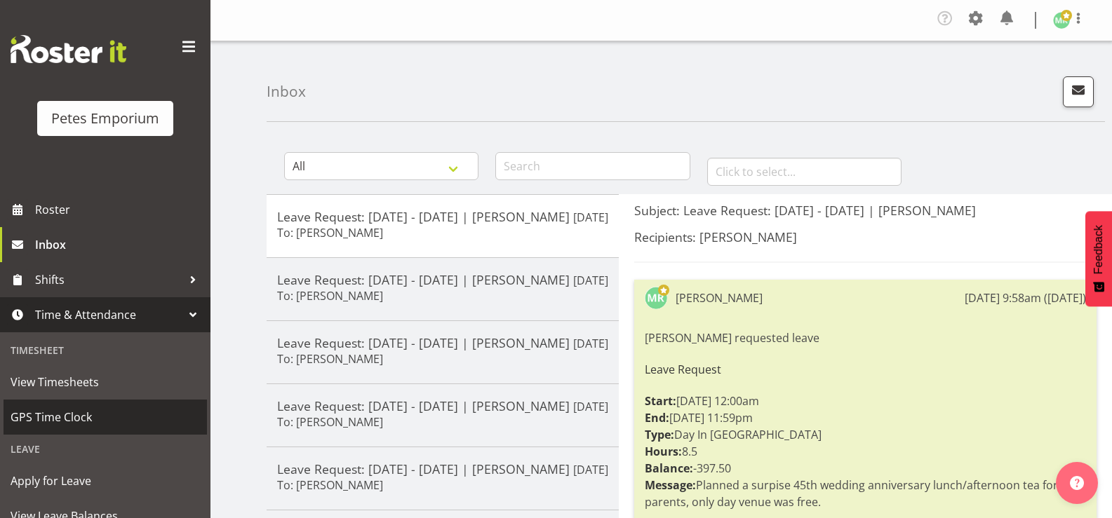 The height and width of the screenshot is (518, 1112). Describe the element at coordinates (105, 481) in the screenshot. I see `span: Apply for Leave` at that location.